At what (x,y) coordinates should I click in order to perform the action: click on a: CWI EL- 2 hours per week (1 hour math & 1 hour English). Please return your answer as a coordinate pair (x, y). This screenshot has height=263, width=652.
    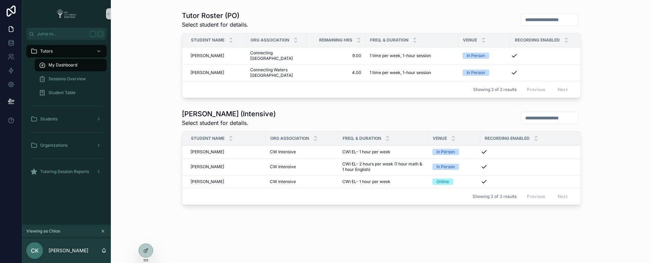
    Looking at the image, I should click on (383, 167).